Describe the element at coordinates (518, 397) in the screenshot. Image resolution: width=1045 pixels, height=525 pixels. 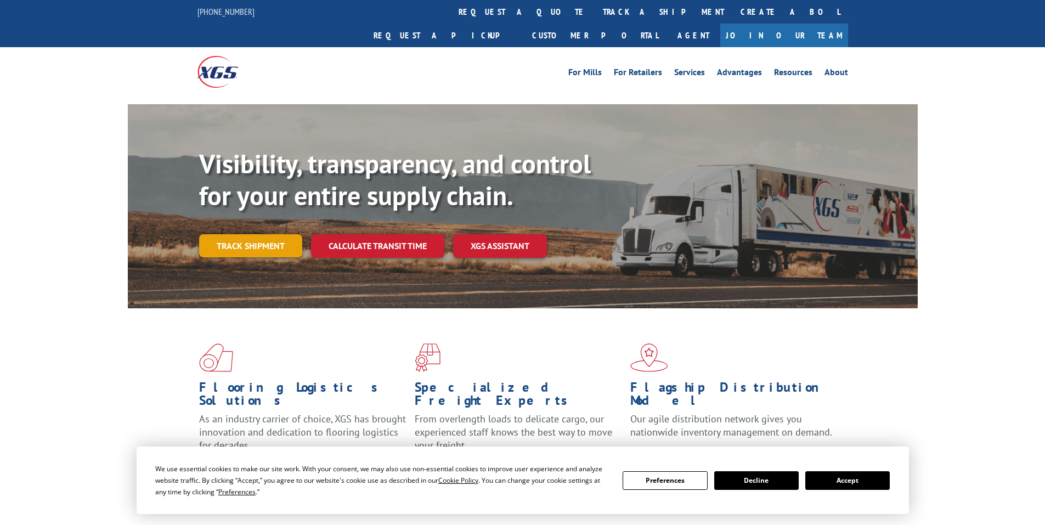
I see `h1: Specialized Freight Experts` at that location.